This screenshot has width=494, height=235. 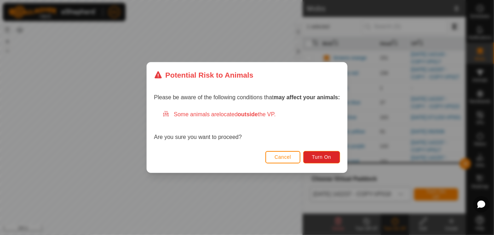 What do you see at coordinates (203, 75) in the screenshot?
I see `div: Potential Risk to Animals` at bounding box center [203, 75].